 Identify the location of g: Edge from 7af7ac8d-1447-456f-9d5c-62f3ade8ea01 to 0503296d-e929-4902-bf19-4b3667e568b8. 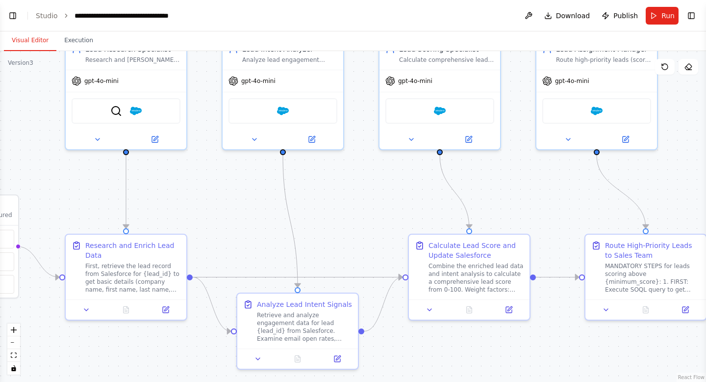
(212, 304).